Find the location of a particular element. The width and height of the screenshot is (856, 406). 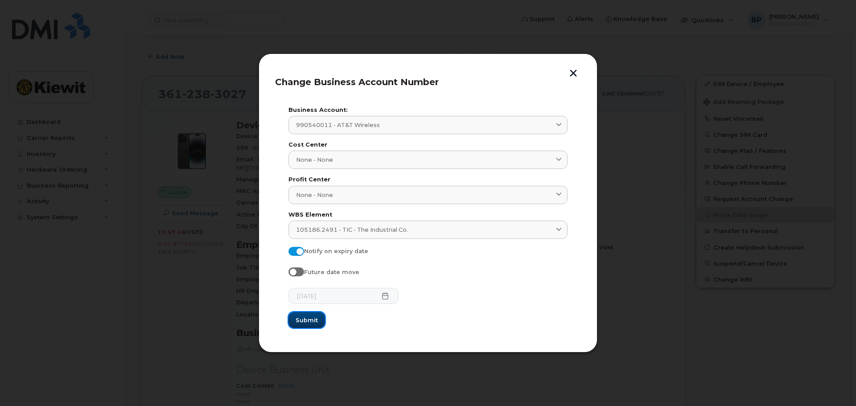

button: Submit is located at coordinates (307, 320).